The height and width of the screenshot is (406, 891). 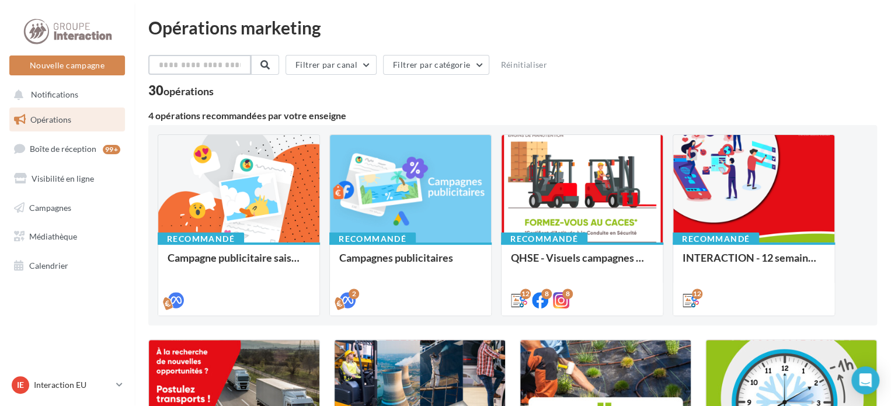 What do you see at coordinates (754, 263) in the screenshot?
I see `div: INTERACTION - 12 semaines de publication` at bounding box center [754, 263].